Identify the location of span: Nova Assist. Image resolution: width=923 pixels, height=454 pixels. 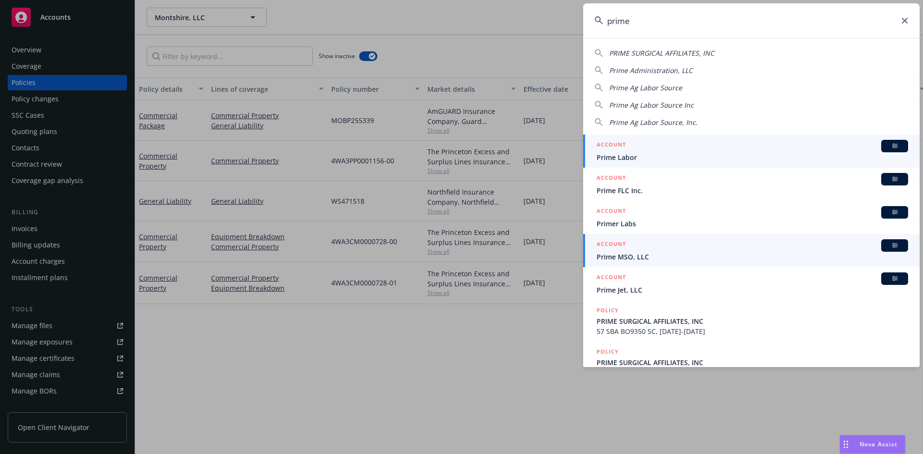
(879, 444).